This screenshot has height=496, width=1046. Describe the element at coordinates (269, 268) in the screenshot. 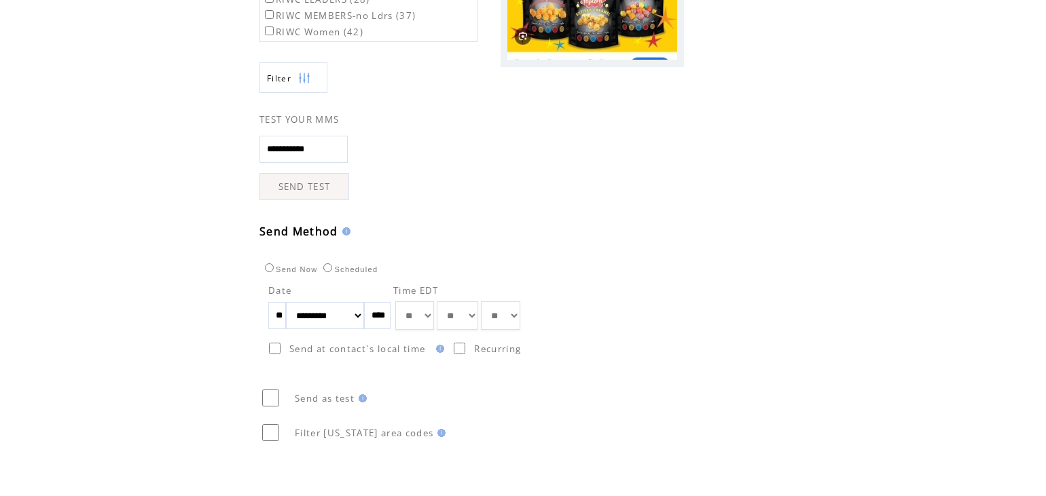

I see `input: Send Now` at that location.